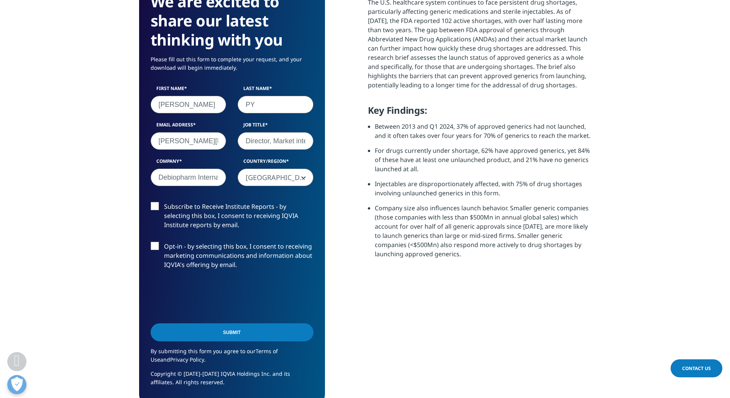 The height and width of the screenshot is (398, 730). I want to click on button: Ouvrir le centre de préférences, so click(17, 385).